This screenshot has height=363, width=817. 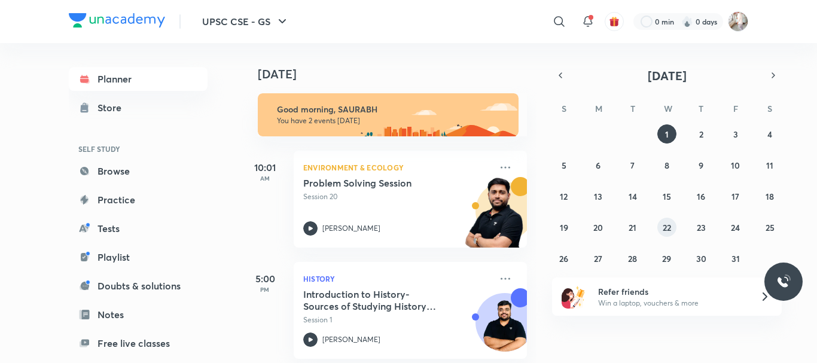 What do you see at coordinates (735, 165) in the screenshot?
I see `abbr: October 10, 2025` at bounding box center [735, 165].